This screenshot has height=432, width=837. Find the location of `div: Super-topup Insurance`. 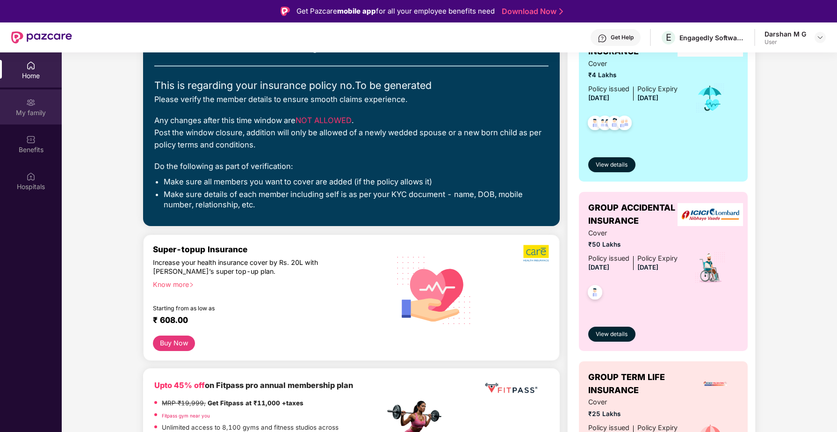

div: Super-topup Insurance is located at coordinates (268, 249).